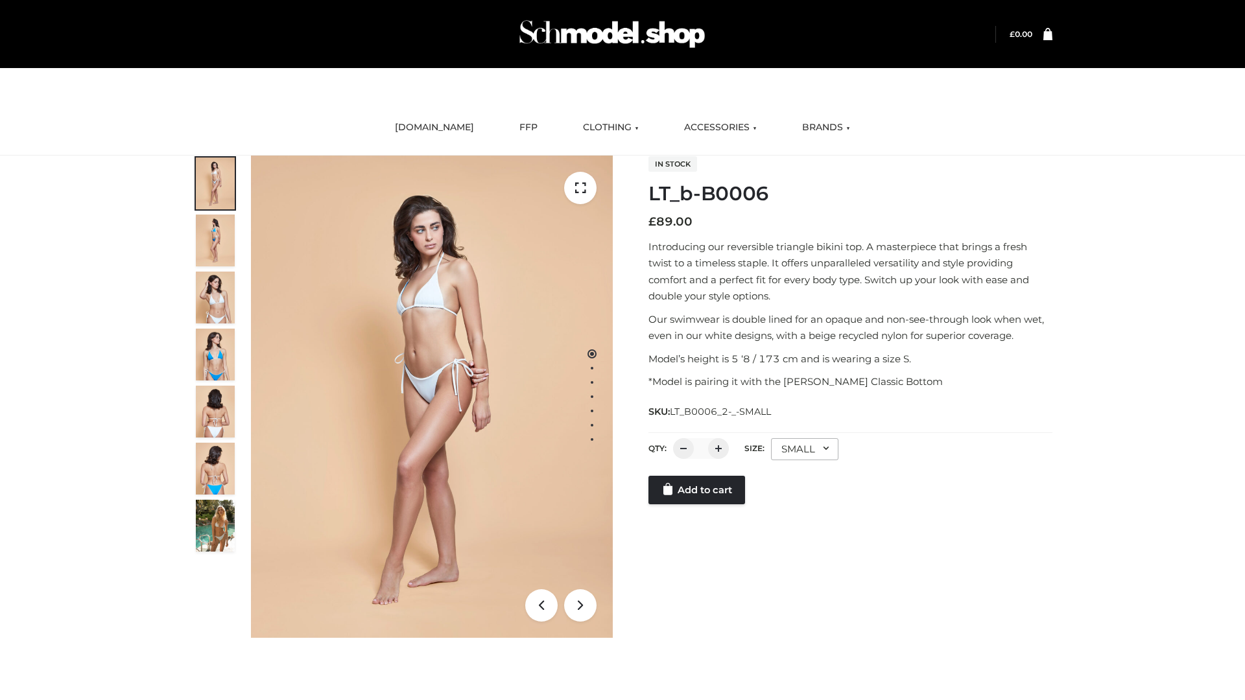  What do you see at coordinates (215, 184) in the screenshot?
I see `img: ArielClassicBikiniTop_CloudNine_AzureSky_OW114ECO_1-scaled.jpg` at bounding box center [215, 184].